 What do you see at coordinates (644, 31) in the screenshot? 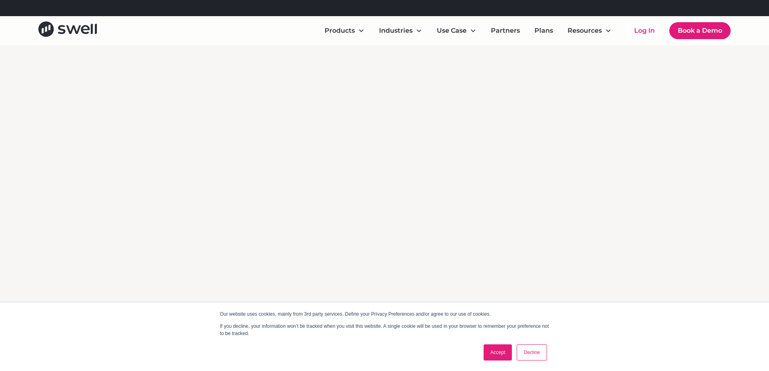
I see `a: Log In` at bounding box center [644, 31].